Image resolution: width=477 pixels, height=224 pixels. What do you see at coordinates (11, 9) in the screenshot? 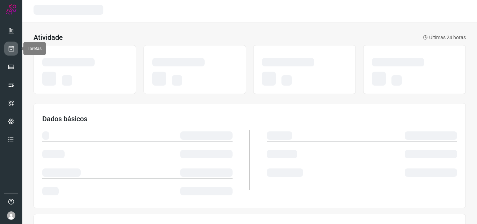
I see `img: Logo` at bounding box center [11, 9].